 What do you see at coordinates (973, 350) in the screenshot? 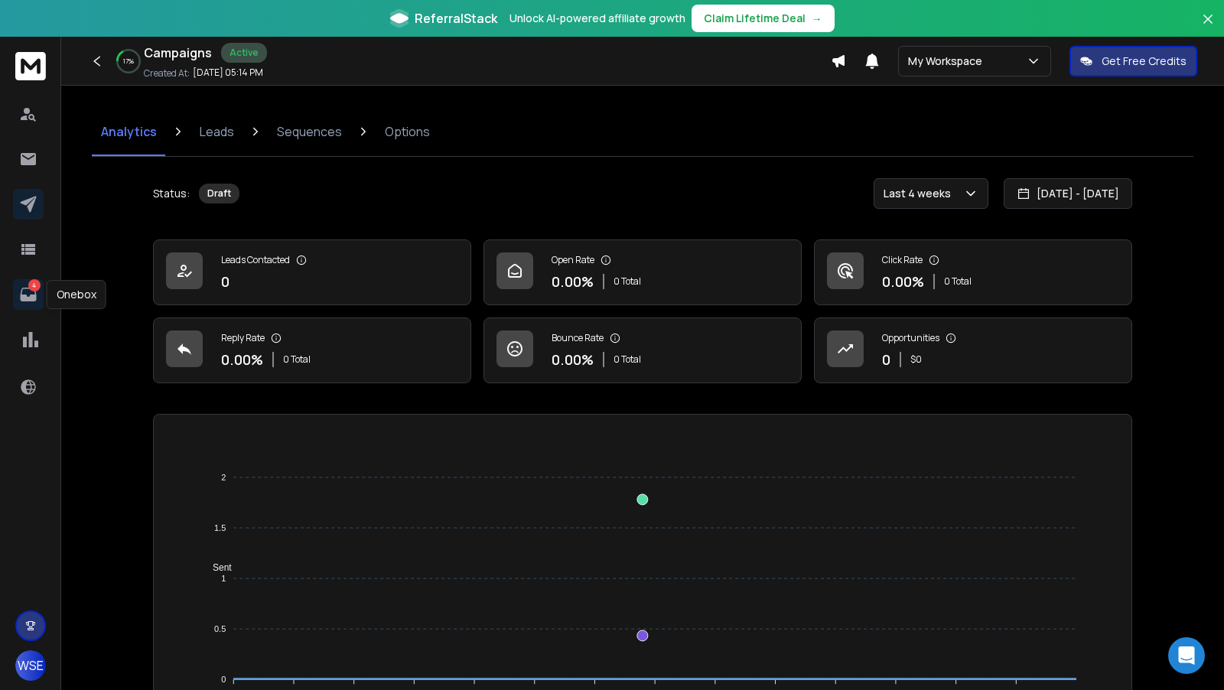
I see `a: Opportunities0$0` at bounding box center [973, 350].